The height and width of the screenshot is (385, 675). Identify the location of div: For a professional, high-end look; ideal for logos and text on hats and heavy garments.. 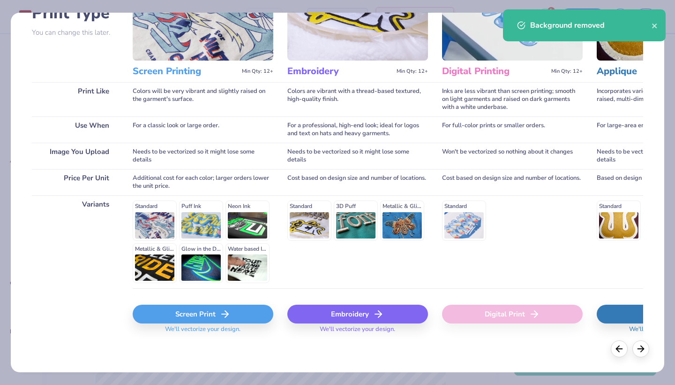
(358, 129).